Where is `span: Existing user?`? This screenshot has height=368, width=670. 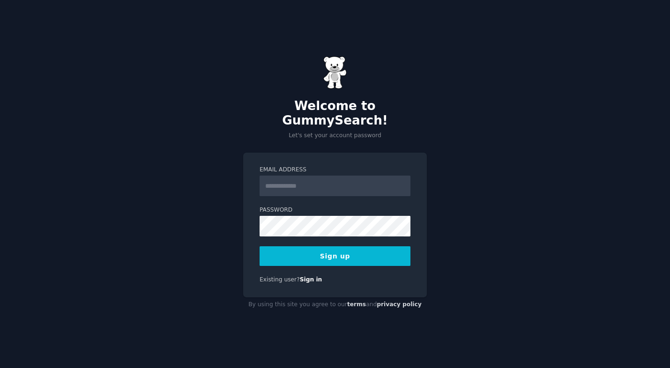
span: Existing user? is located at coordinates (280, 280).